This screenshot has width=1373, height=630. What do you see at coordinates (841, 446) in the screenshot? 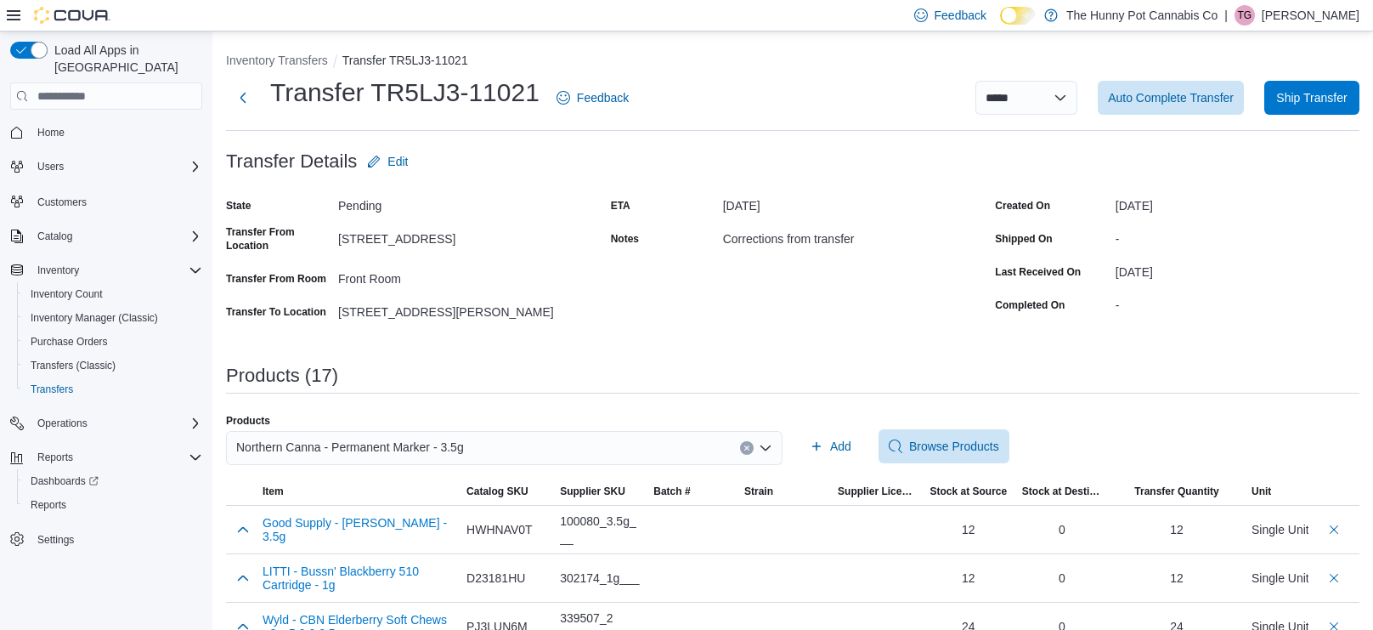
I see `span: Add` at bounding box center [841, 446].